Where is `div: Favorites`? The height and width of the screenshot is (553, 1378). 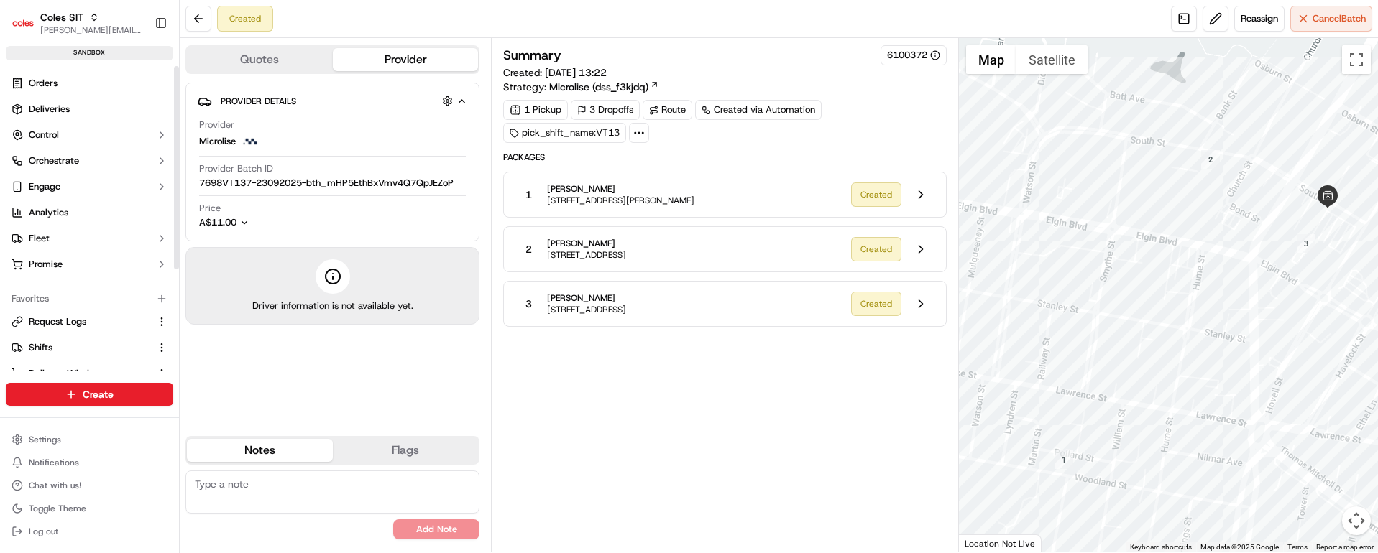
div: Favorites is located at coordinates (89, 299).